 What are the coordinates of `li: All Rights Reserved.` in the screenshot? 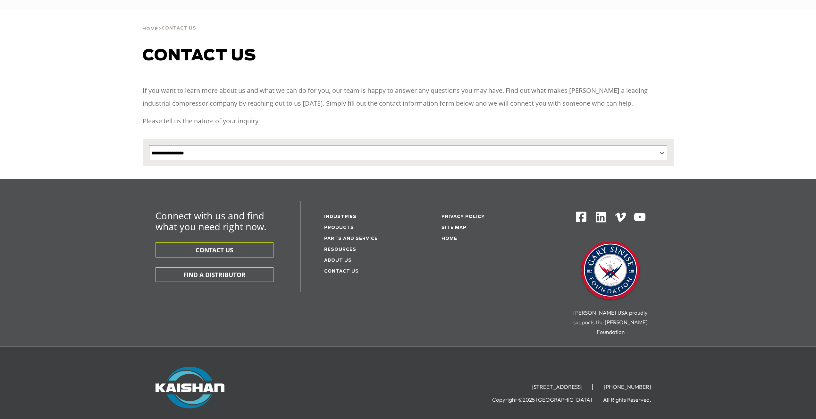 It's located at (632, 399).